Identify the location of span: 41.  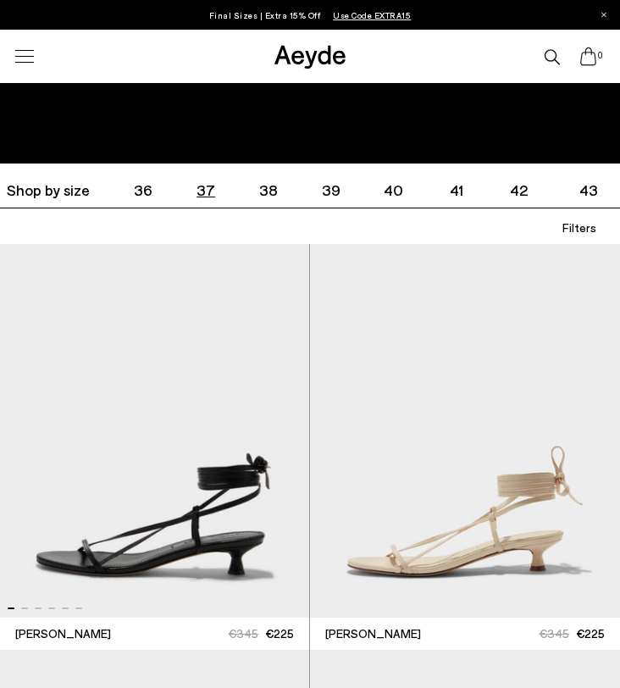
(457, 190).